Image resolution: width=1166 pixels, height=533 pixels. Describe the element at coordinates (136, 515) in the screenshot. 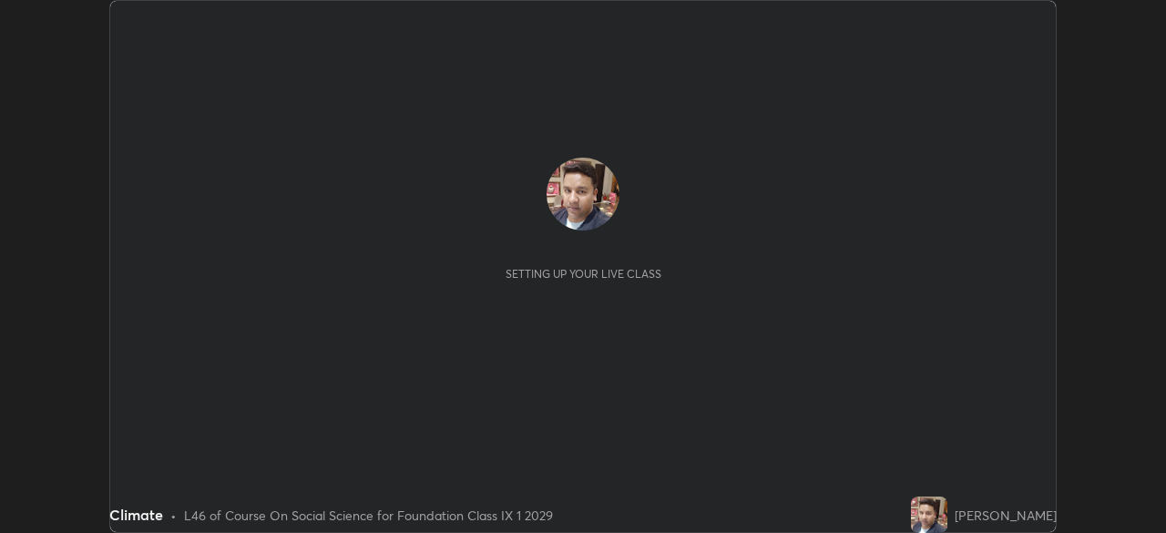

I see `div: Climate` at that location.